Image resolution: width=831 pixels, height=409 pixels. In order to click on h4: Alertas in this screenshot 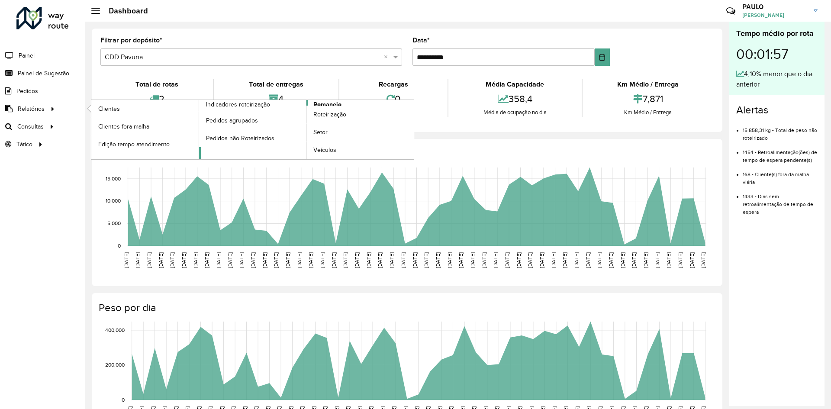, I will do `click(777, 110)`.